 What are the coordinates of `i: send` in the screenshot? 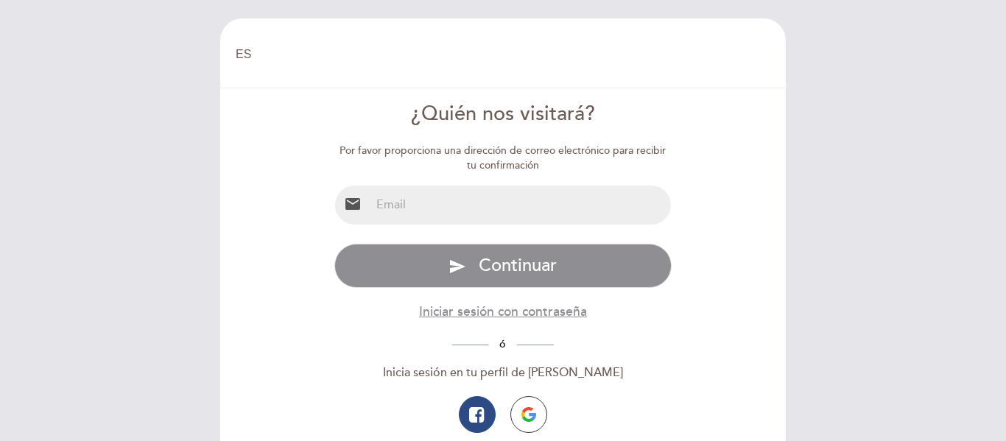 It's located at (457, 267).